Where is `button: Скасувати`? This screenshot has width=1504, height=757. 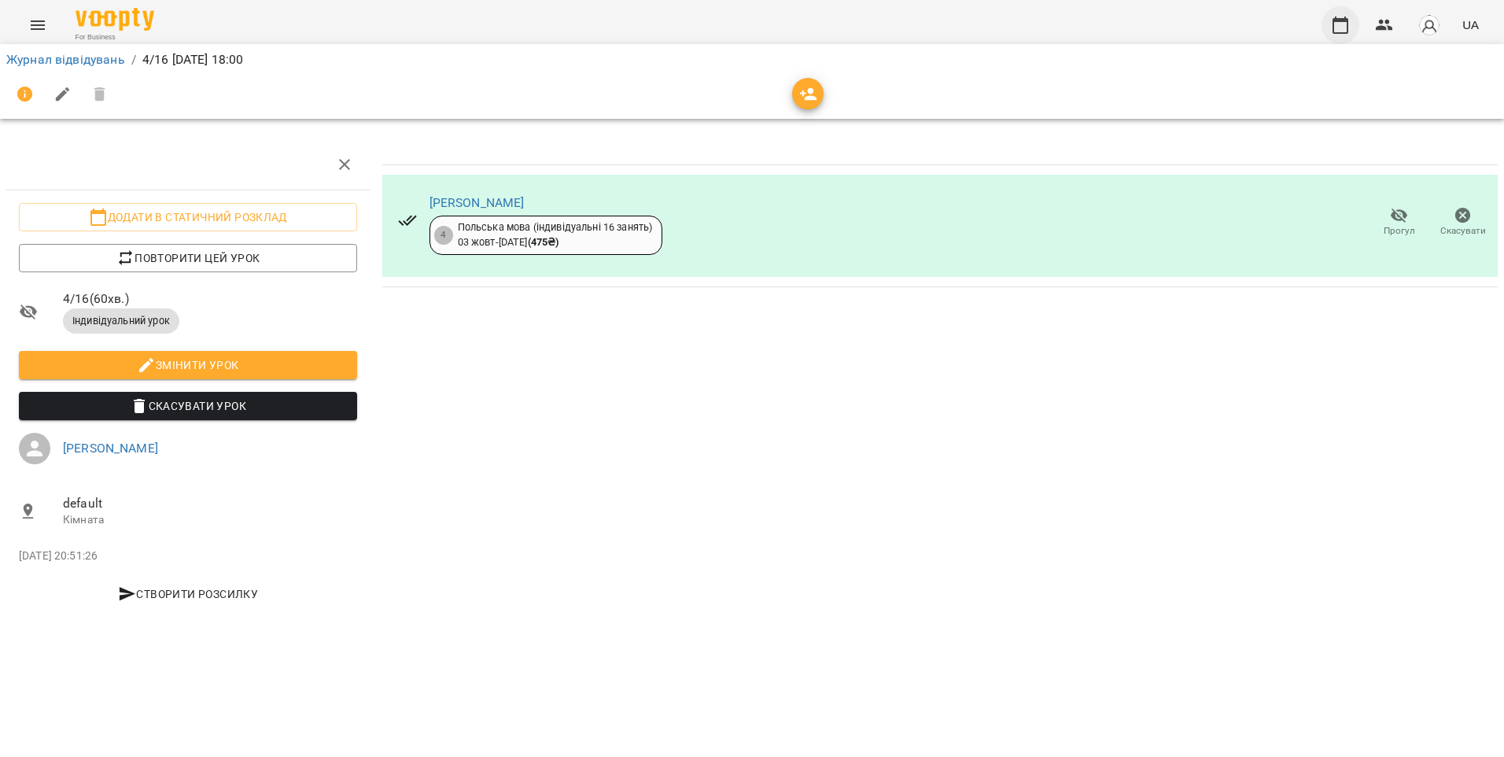
button: Скасувати is located at coordinates (1462, 223).